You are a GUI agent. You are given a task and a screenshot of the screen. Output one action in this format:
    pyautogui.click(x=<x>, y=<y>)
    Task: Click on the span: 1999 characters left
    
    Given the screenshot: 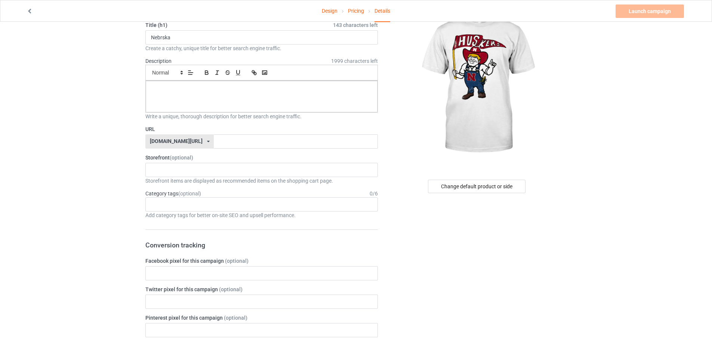 What is the action you would take?
    pyautogui.click(x=354, y=61)
    